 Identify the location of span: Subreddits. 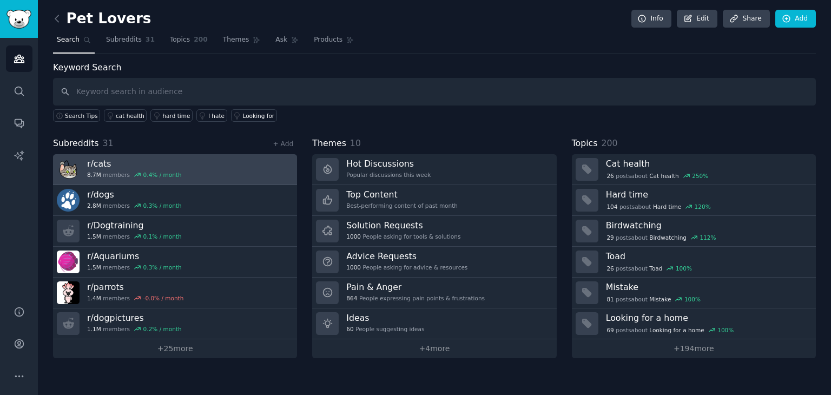
(76, 143).